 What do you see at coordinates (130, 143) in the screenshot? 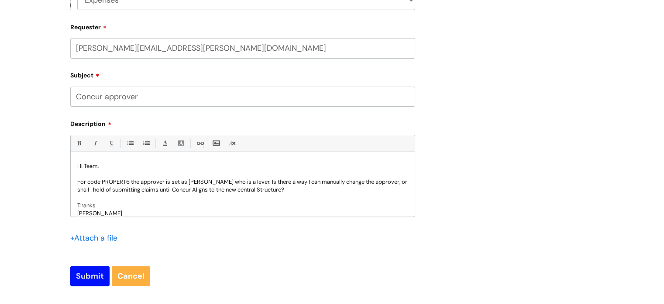
I see `a: • Unordered List (Ctrl-Shift-7)` at bounding box center [130, 143].